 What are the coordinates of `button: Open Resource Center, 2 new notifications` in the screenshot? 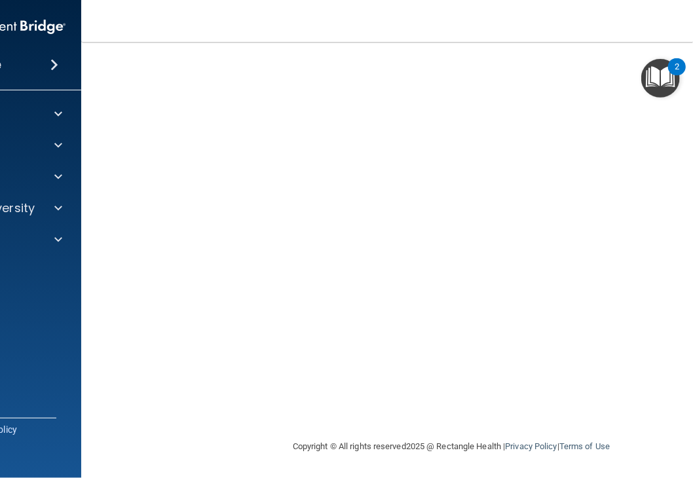 It's located at (660, 78).